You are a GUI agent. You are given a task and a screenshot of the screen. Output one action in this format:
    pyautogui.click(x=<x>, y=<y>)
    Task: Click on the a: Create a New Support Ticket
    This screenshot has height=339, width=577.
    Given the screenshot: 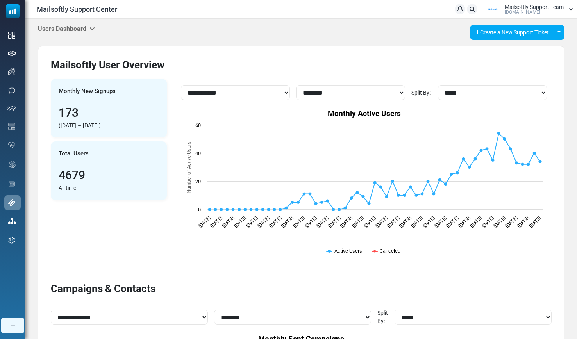 What is the action you would take?
    pyautogui.click(x=512, y=32)
    